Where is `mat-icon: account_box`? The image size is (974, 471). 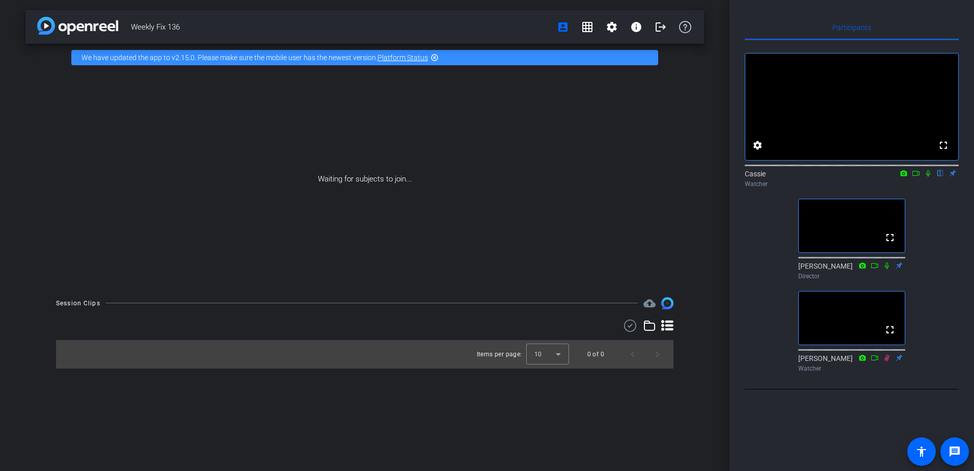
mat-icon: account_box is located at coordinates (563, 27).